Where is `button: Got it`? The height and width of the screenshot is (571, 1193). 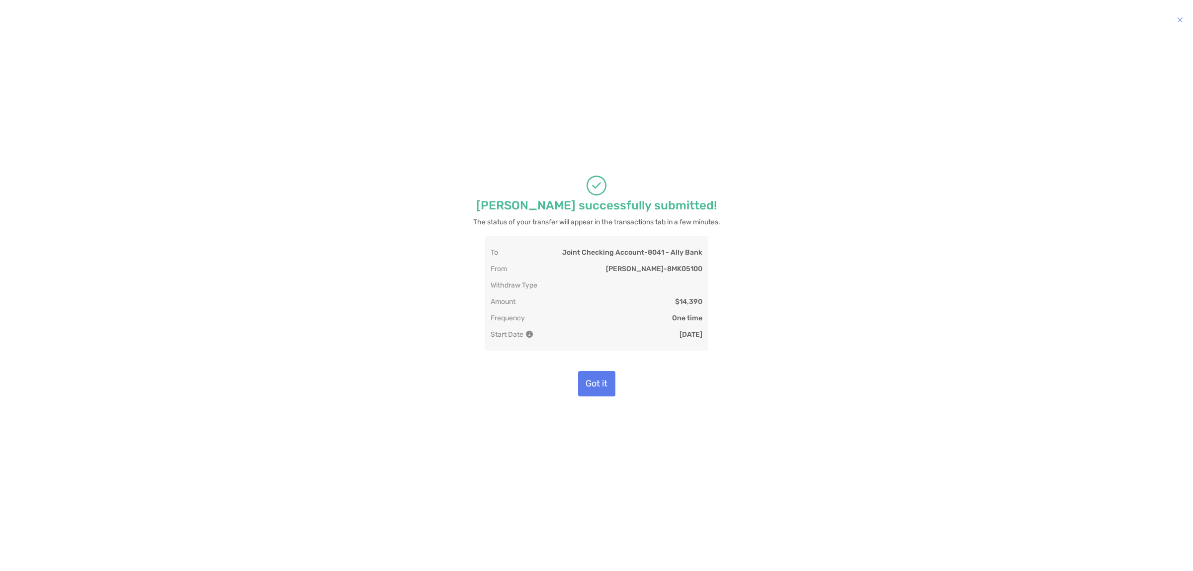 button: Got it is located at coordinates (597, 383).